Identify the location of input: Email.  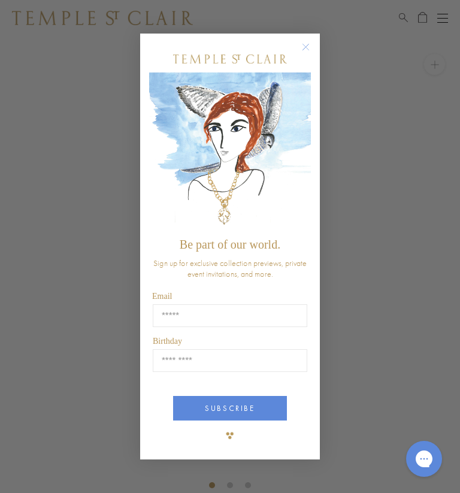
(230, 316).